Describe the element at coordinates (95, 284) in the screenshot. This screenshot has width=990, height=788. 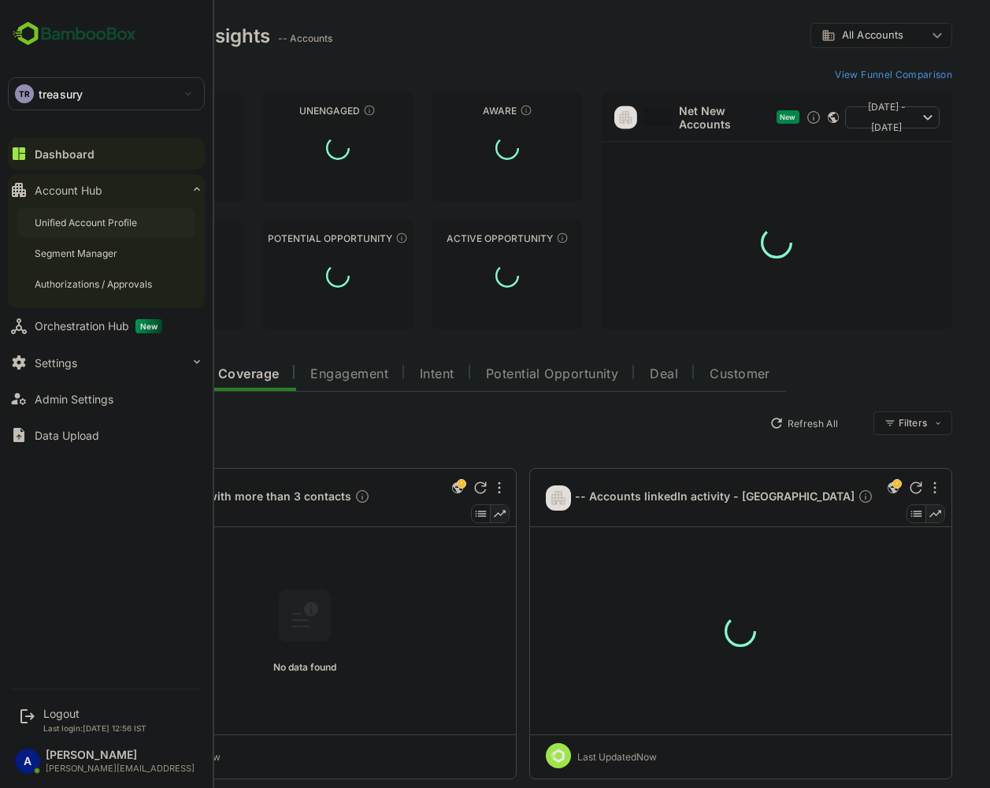
I see `div: Authorizations / Approvals` at that location.